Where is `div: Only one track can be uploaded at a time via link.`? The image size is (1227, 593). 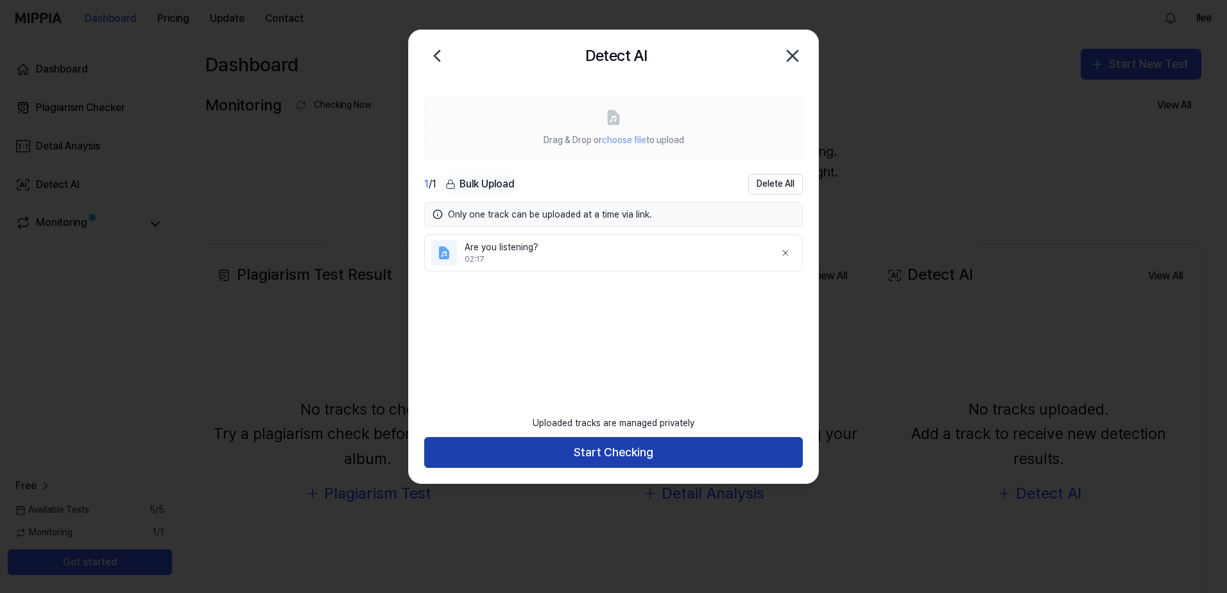
div: Only one track can be uploaded at a time via link. is located at coordinates (621, 214).